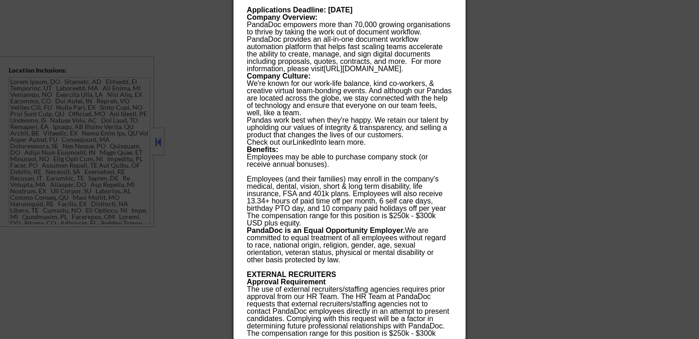  What do you see at coordinates (291, 274) in the screenshot?
I see `strong: EXTERNAL RECRUITERS` at bounding box center [291, 274].